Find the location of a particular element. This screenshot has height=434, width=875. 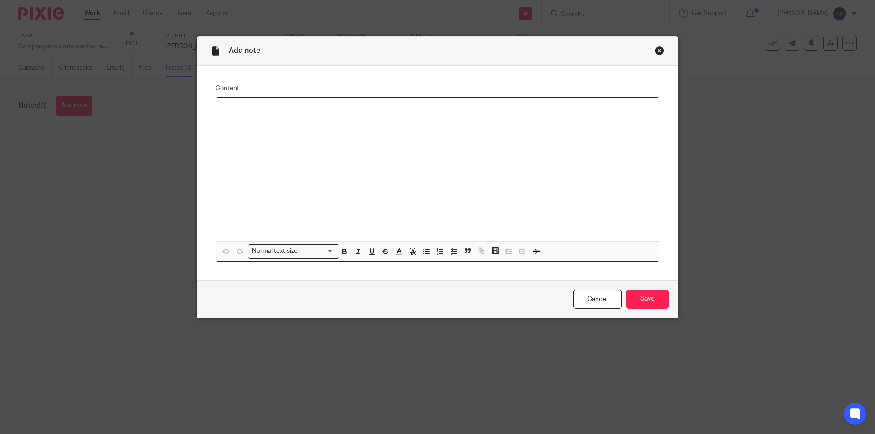

input: Save is located at coordinates (647, 299).